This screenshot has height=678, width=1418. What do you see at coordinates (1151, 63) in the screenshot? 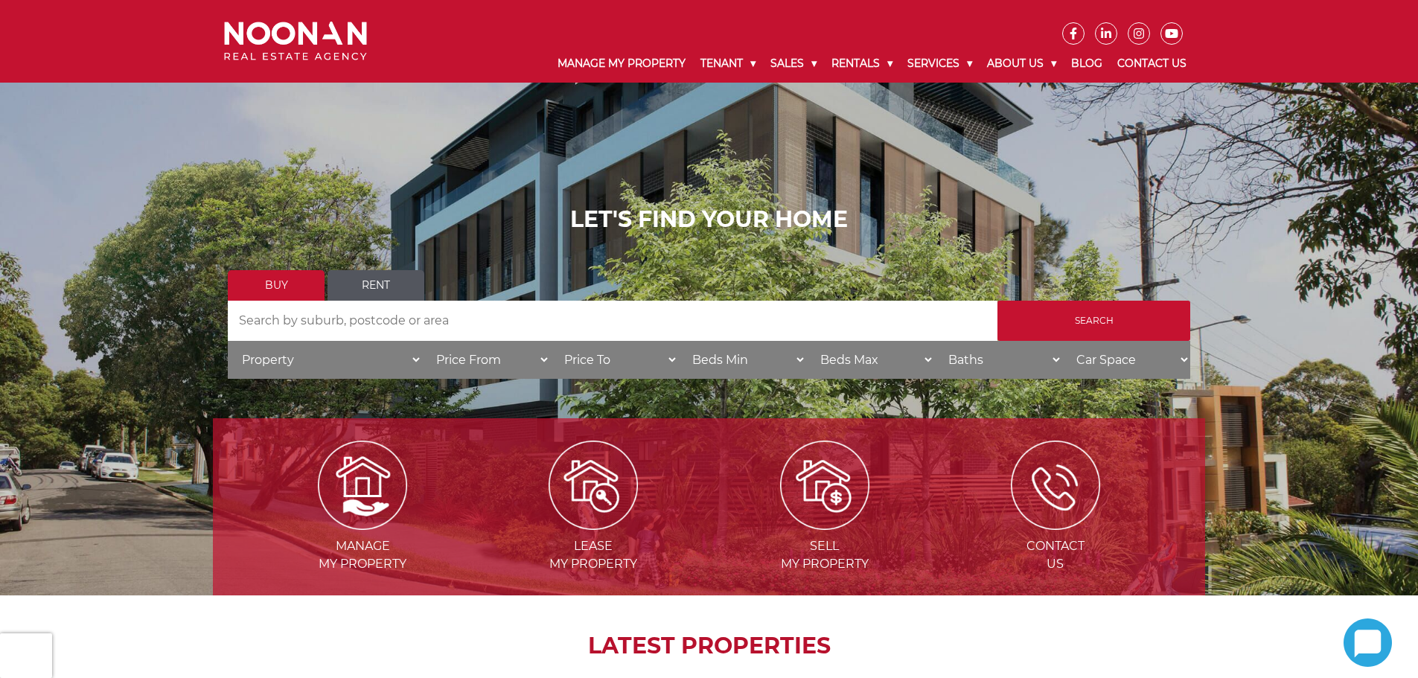
I see `a: Contact Us` at bounding box center [1151, 63].